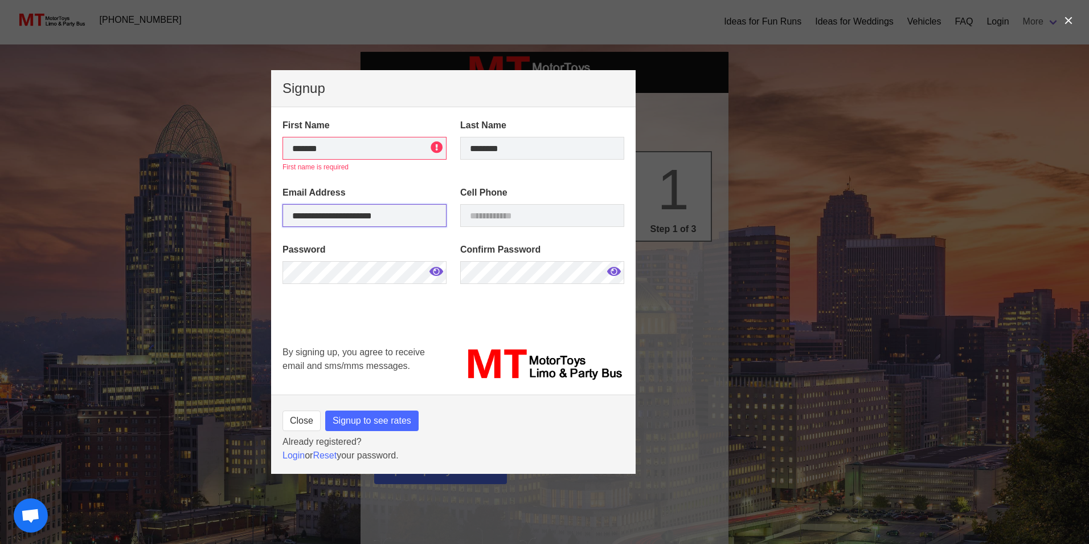 The image size is (1089, 544). I want to click on label: Last Name, so click(542, 125).